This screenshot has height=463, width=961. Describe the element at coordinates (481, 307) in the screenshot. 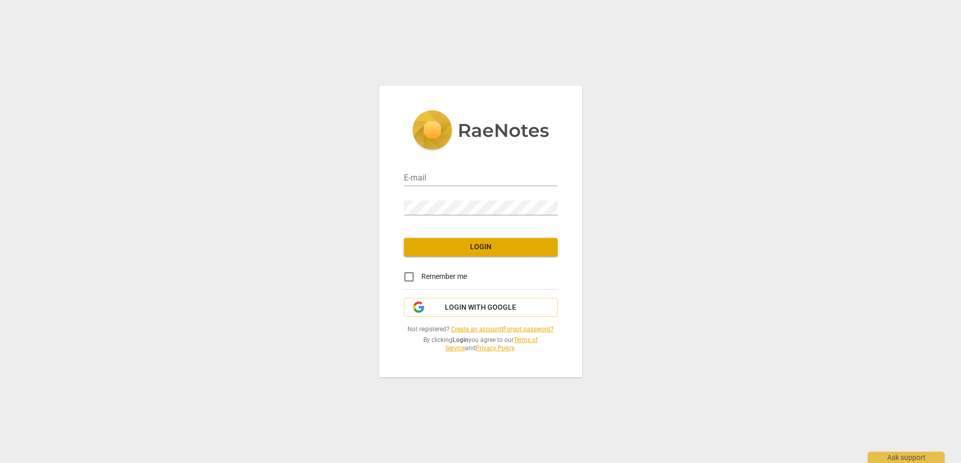

I see `button: Login with Google` at that location.